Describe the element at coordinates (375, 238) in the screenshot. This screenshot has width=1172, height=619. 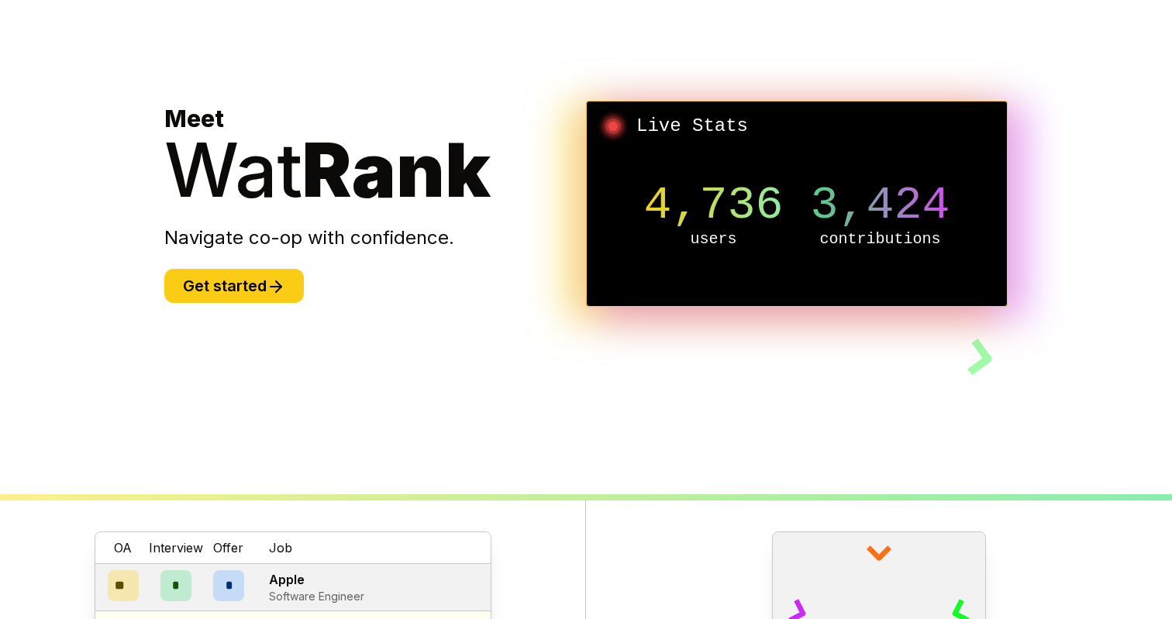
I see `p: Navigate co-op with confidence.` at that location.